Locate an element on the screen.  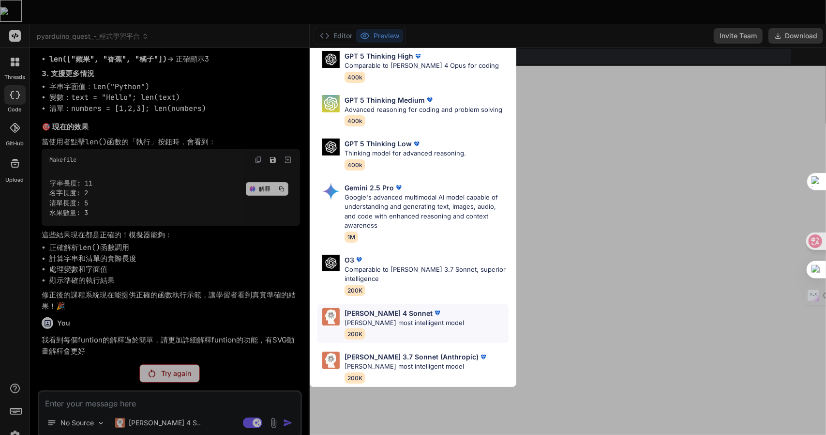
p: GPT 5 Thinking Medium is located at coordinates (385, 100).